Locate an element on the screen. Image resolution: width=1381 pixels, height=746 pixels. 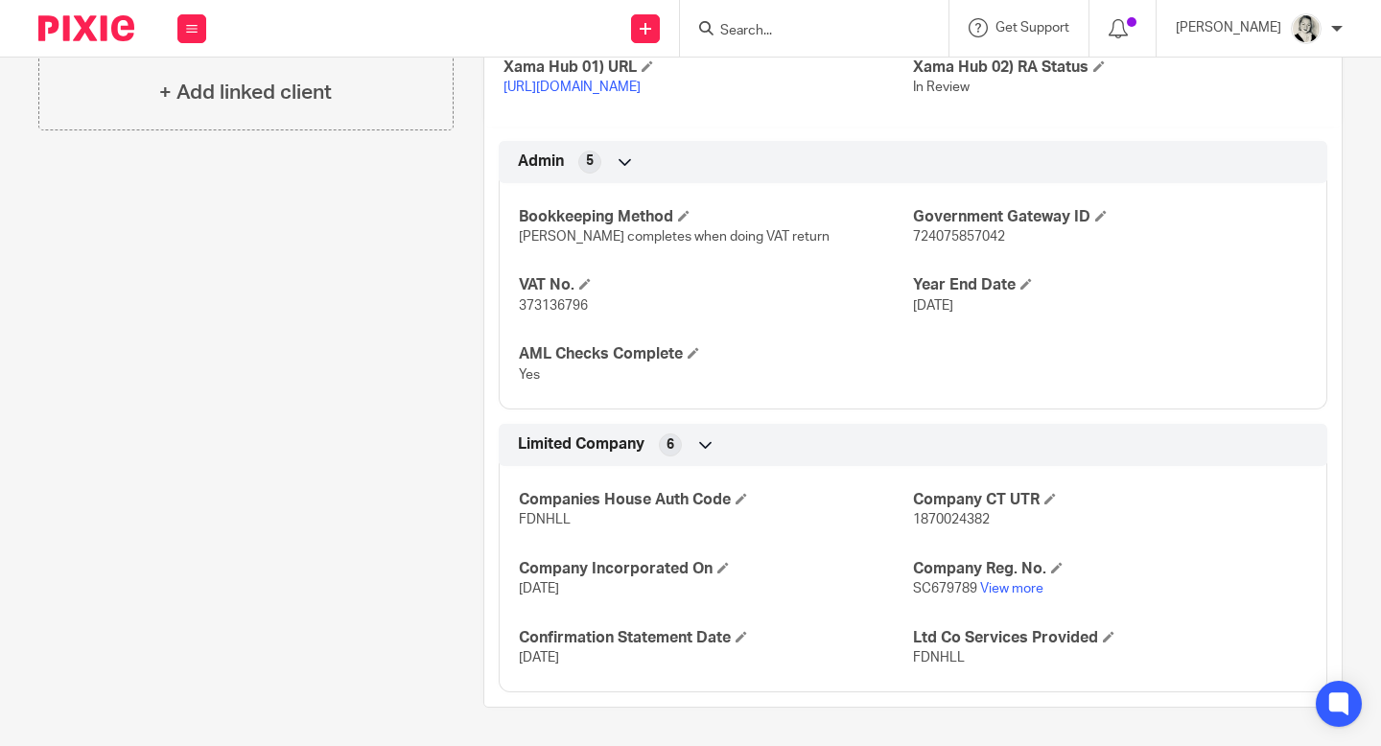
h4: Year End Date is located at coordinates (1109, 285).